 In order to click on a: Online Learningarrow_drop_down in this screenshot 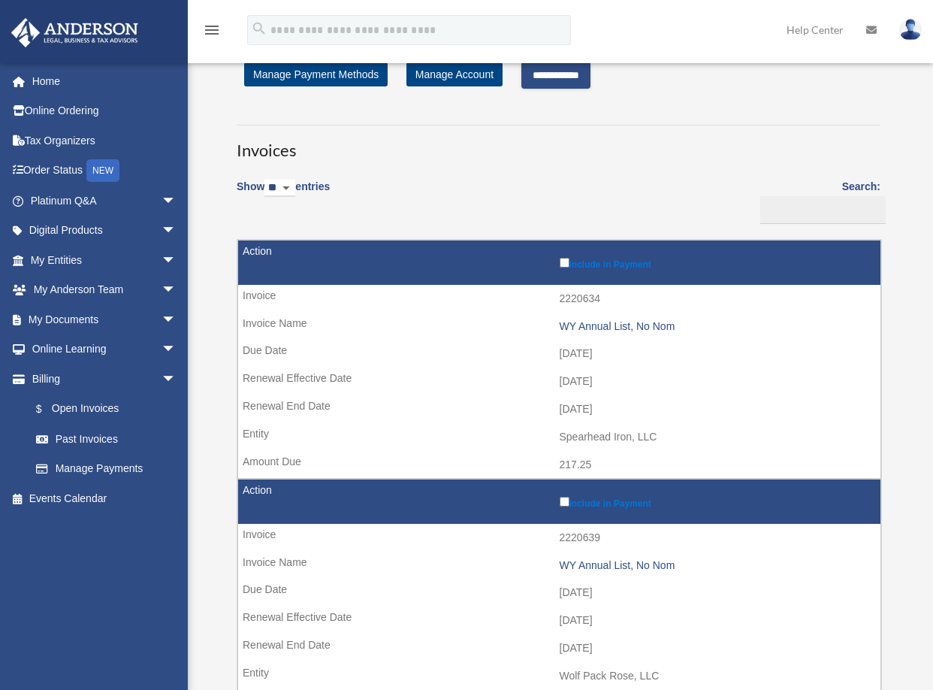, I will do `click(104, 349)`.